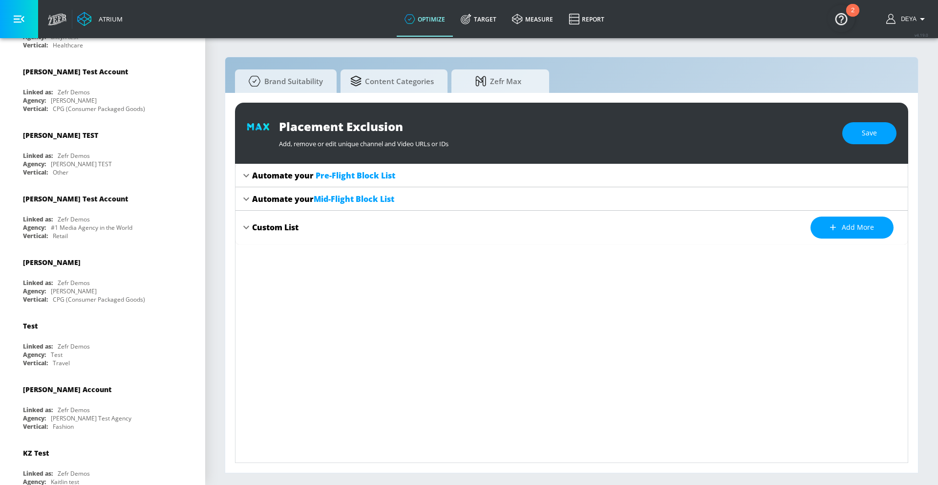 This screenshot has height=485, width=938. I want to click on div: Automate yourMid-Flight Block List, so click(572, 199).